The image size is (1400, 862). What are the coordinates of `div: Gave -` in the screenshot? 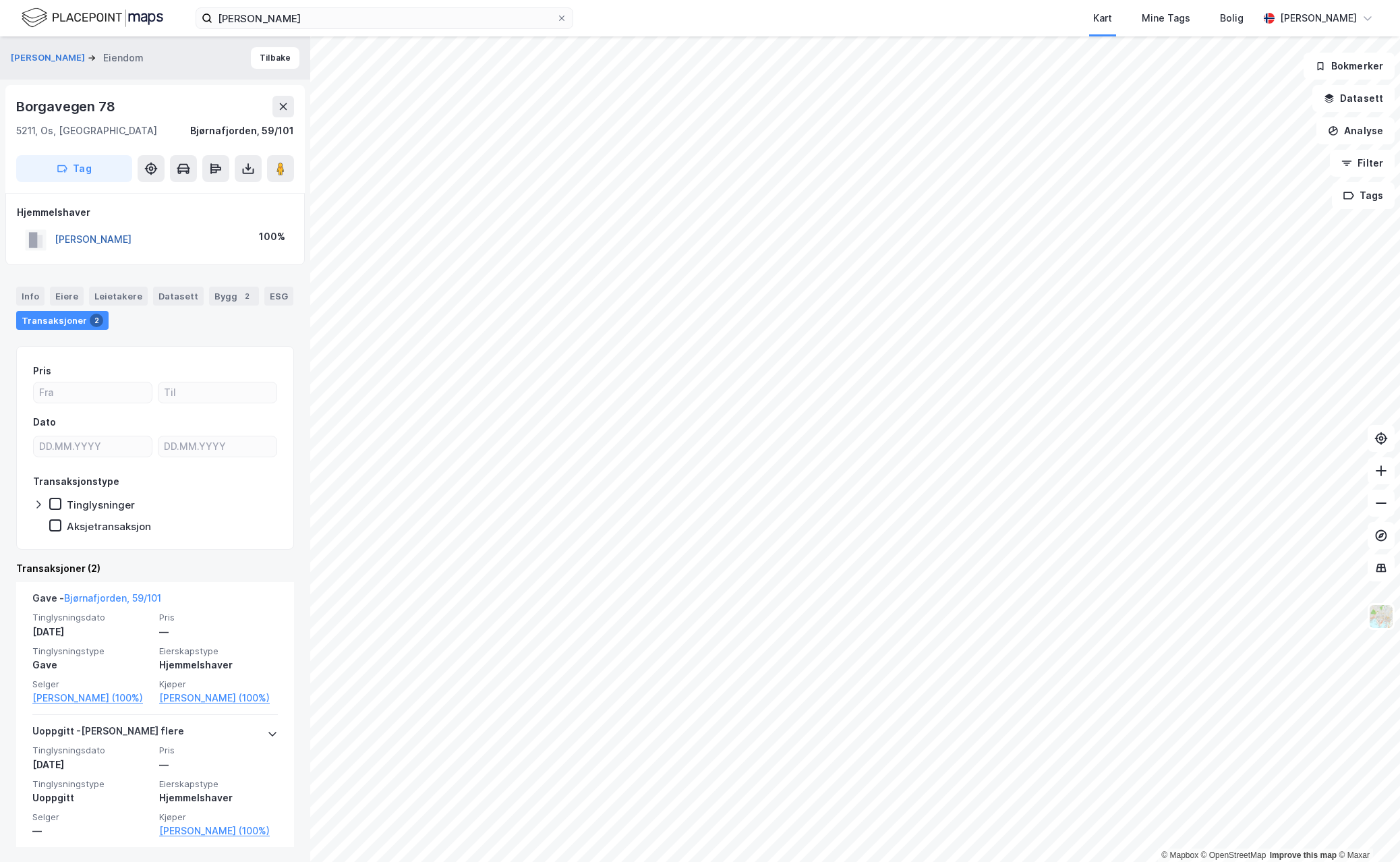 It's located at (96, 601).